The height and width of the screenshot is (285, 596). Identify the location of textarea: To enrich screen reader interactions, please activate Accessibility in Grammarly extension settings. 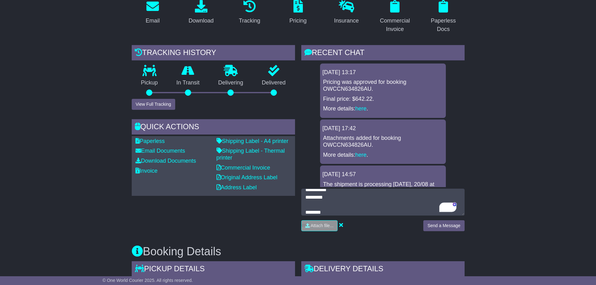
(383, 202).